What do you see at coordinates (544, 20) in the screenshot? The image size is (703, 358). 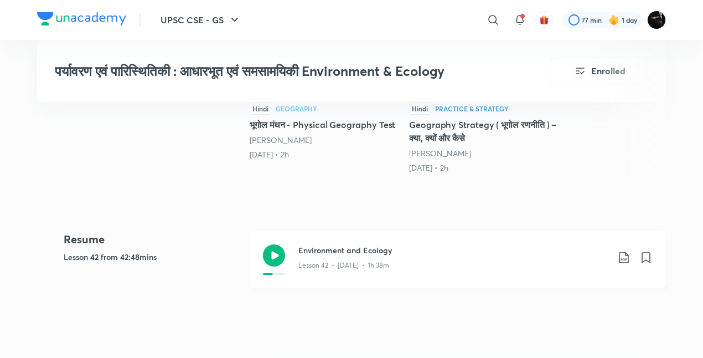 I see `button: avatar` at bounding box center [544, 20].